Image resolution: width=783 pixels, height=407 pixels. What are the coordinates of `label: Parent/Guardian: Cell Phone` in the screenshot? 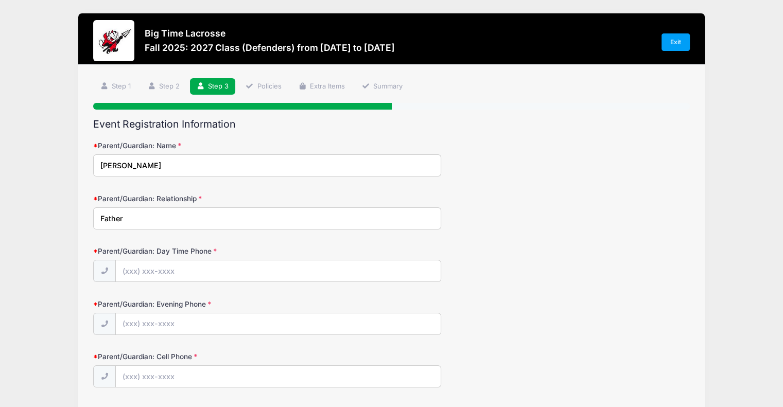 It's located at (192, 357).